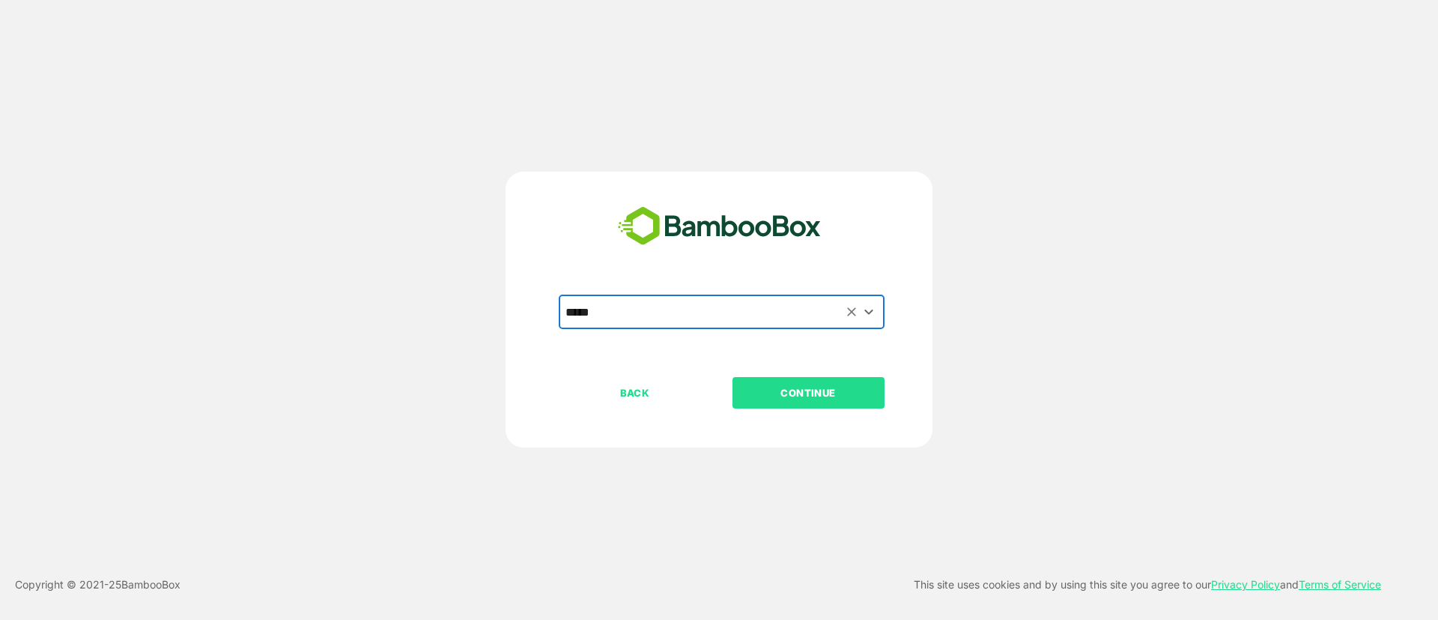 The width and height of the screenshot is (1438, 620). I want to click on button: Open, so click(869, 311).